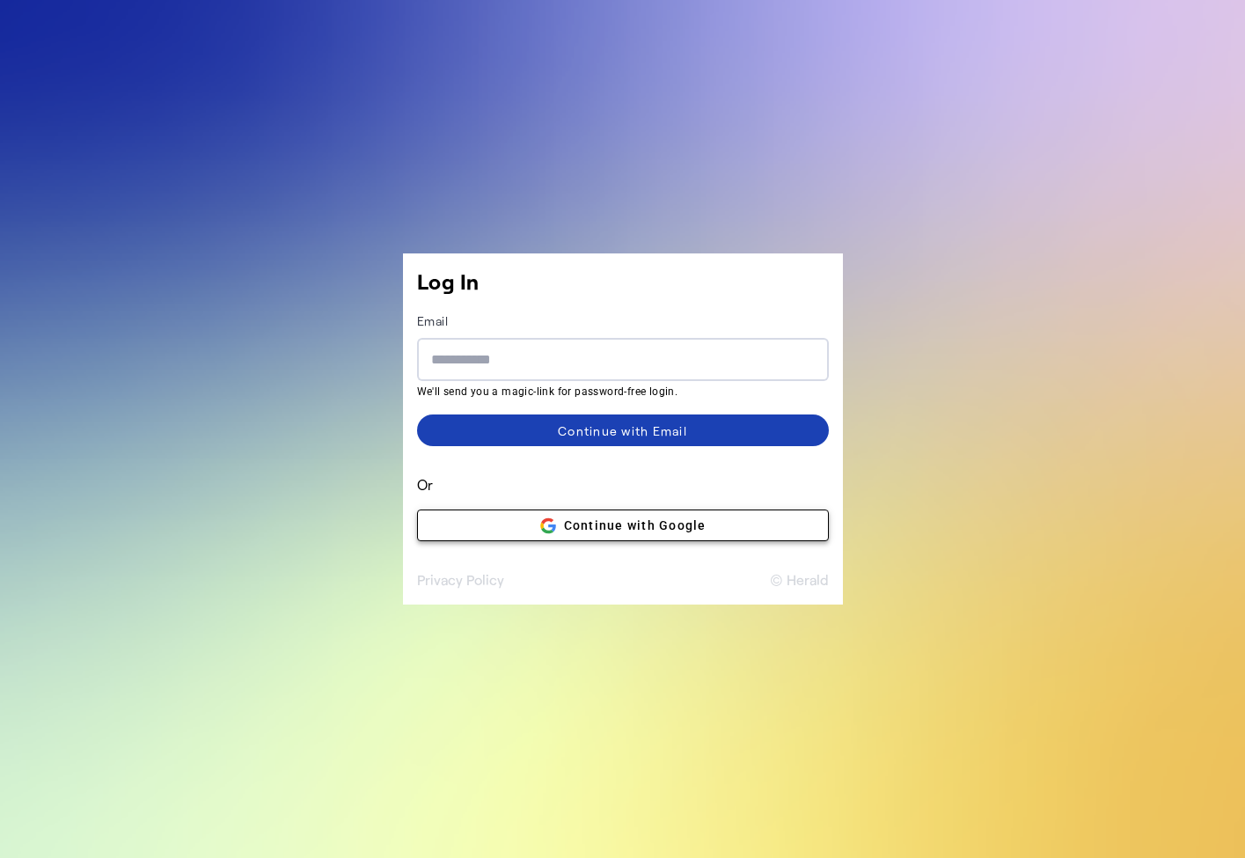 This screenshot has height=858, width=1245. I want to click on button: Privacy Policy, so click(460, 580).